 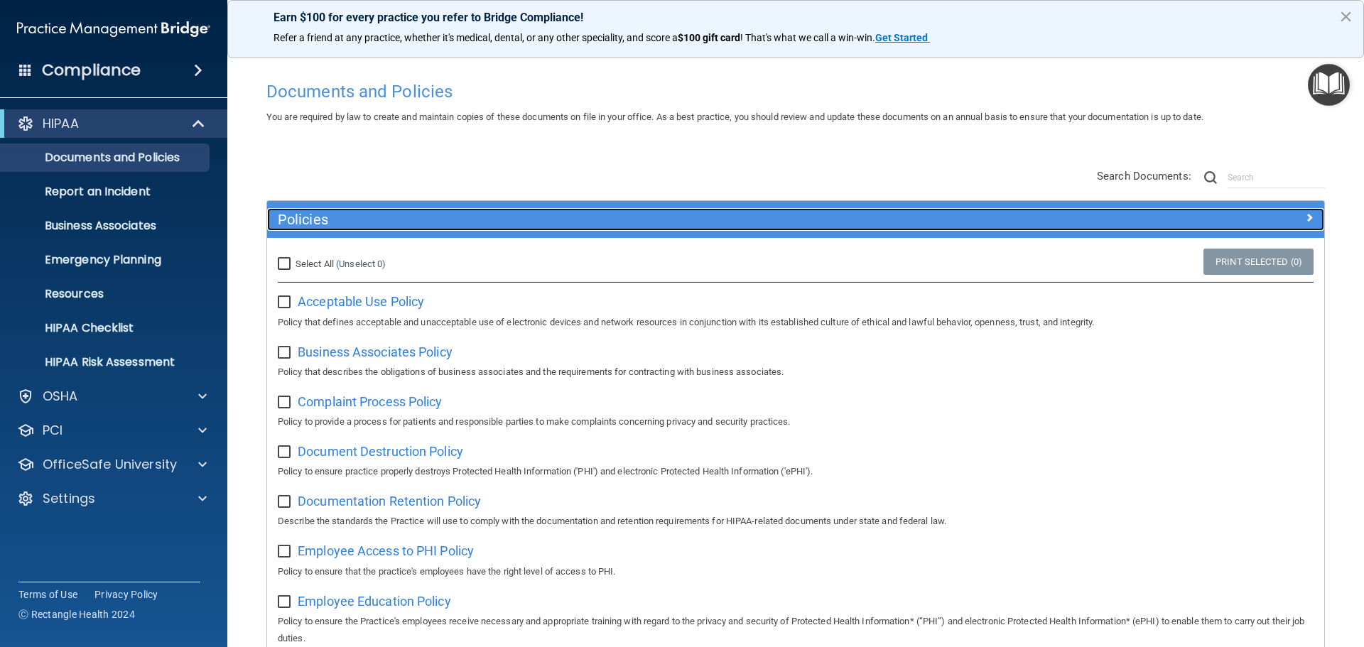 I want to click on span: Complaint Process Policy, so click(x=369, y=401).